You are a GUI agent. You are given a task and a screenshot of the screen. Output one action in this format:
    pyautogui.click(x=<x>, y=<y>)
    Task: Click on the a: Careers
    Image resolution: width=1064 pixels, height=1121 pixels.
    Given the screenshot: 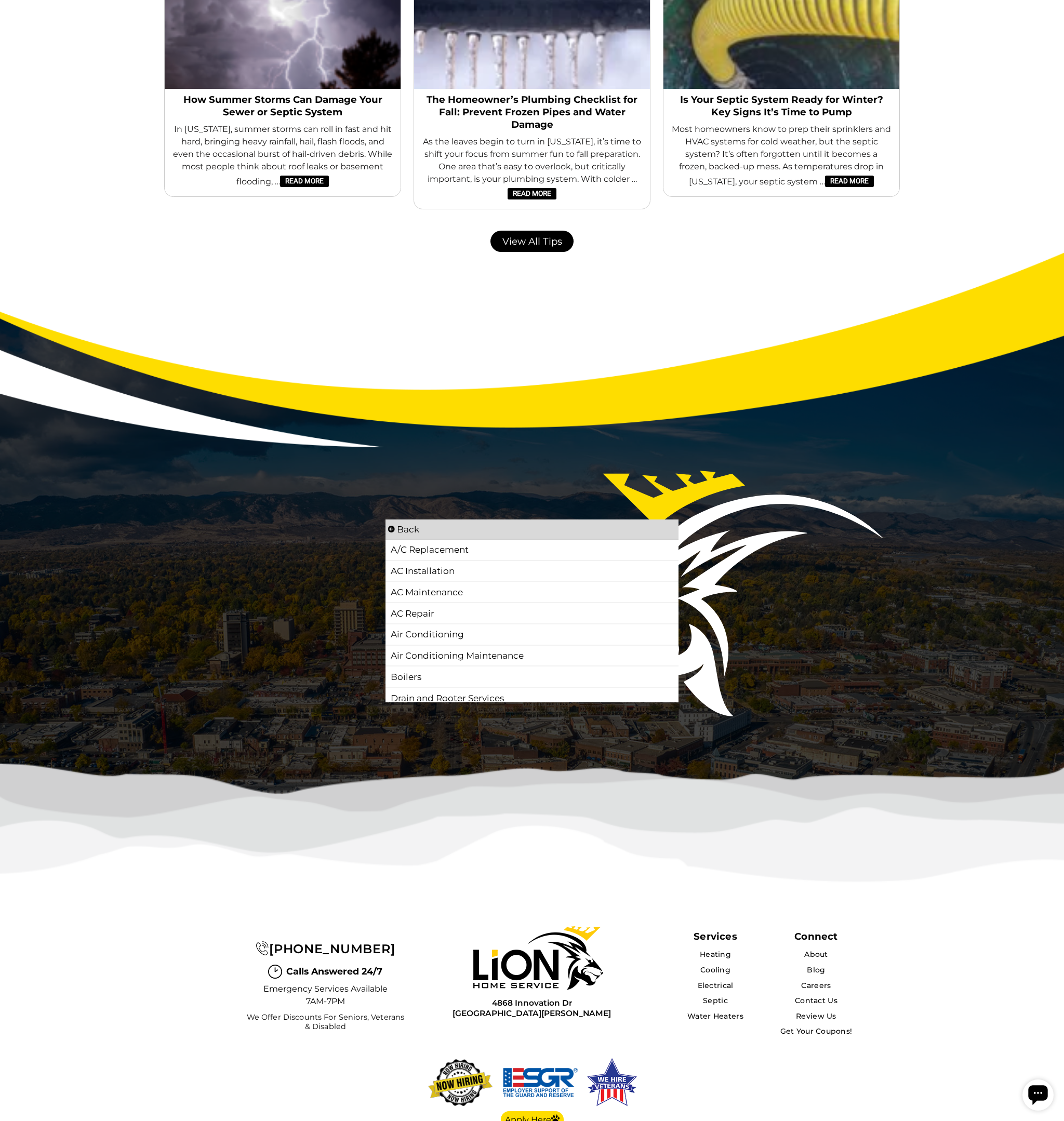 What is the action you would take?
    pyautogui.click(x=815, y=985)
    